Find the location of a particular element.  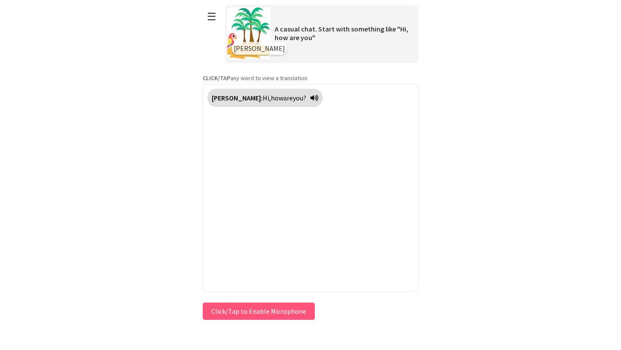

p: any word to view a translation is located at coordinates (310, 78).